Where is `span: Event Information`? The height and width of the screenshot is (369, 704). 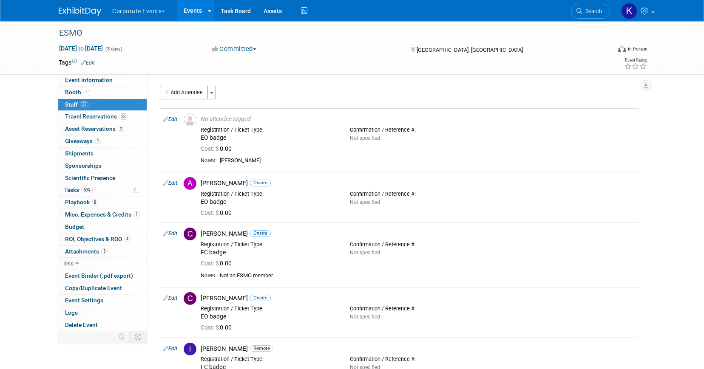
span: Event Information is located at coordinates (89, 80).